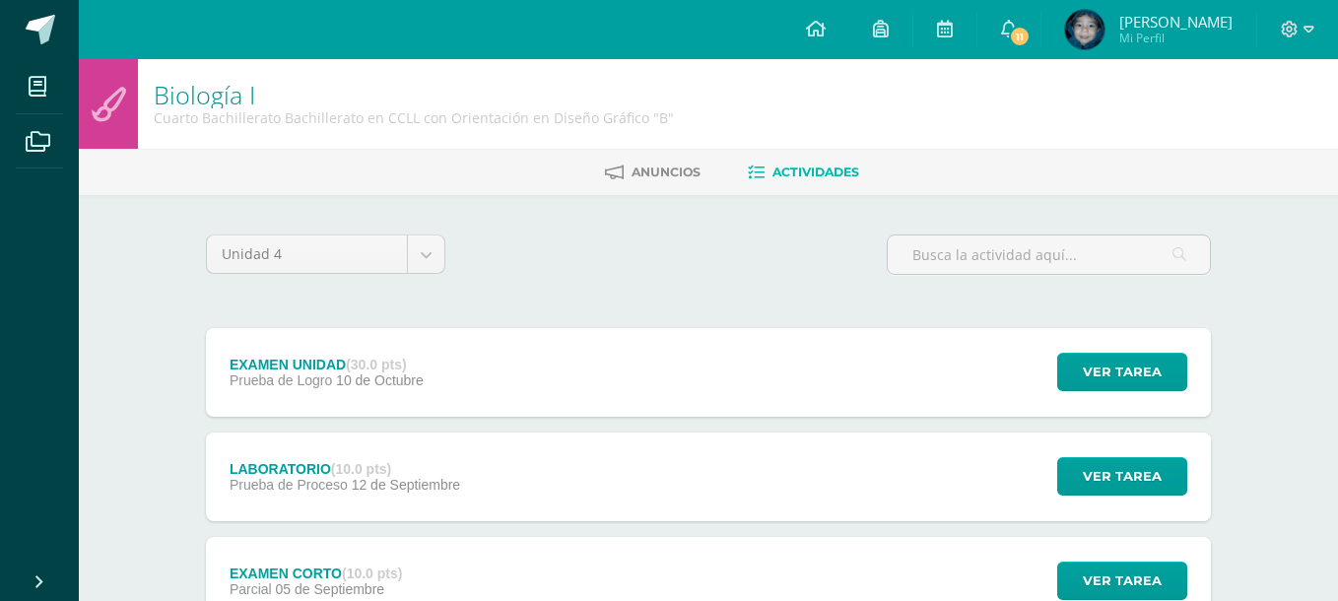  What do you see at coordinates (816, 171) in the screenshot?
I see `span: Actividades` at bounding box center [816, 171].